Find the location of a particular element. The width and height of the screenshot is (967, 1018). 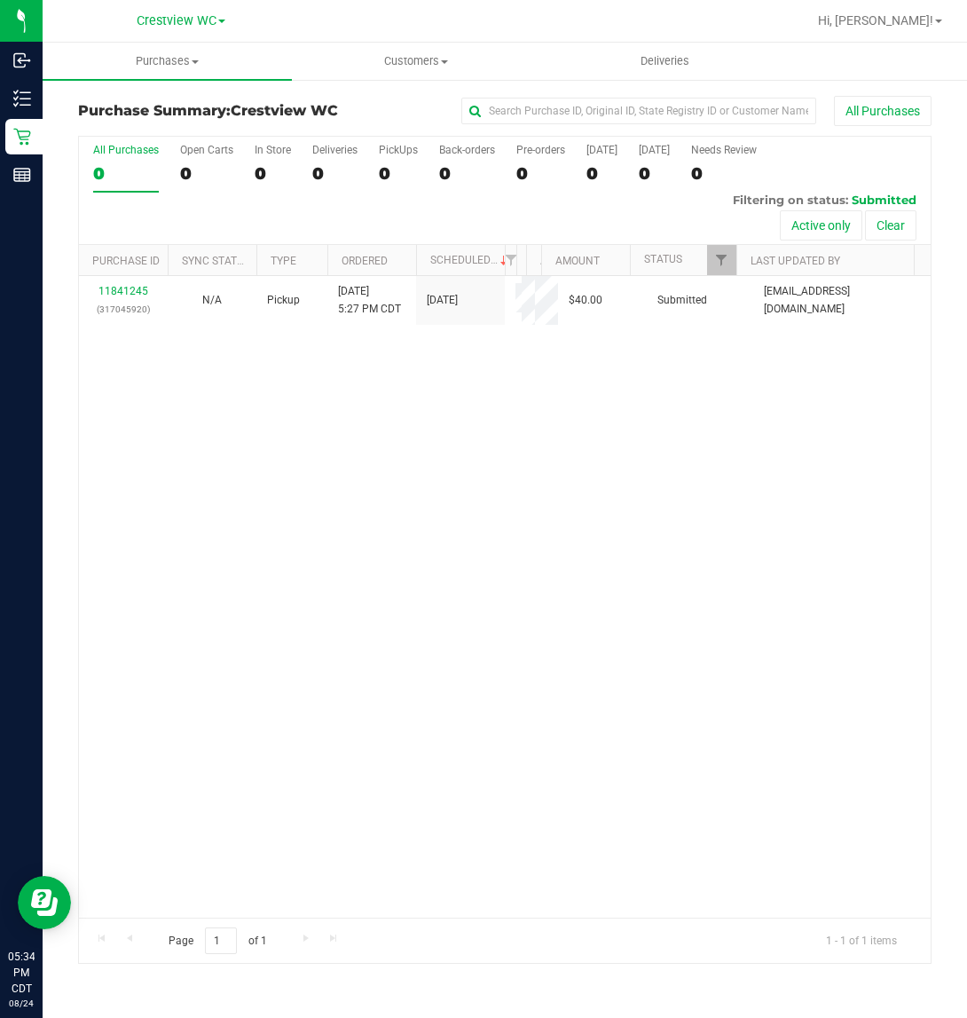

div: Pre-orders is located at coordinates (540, 150).